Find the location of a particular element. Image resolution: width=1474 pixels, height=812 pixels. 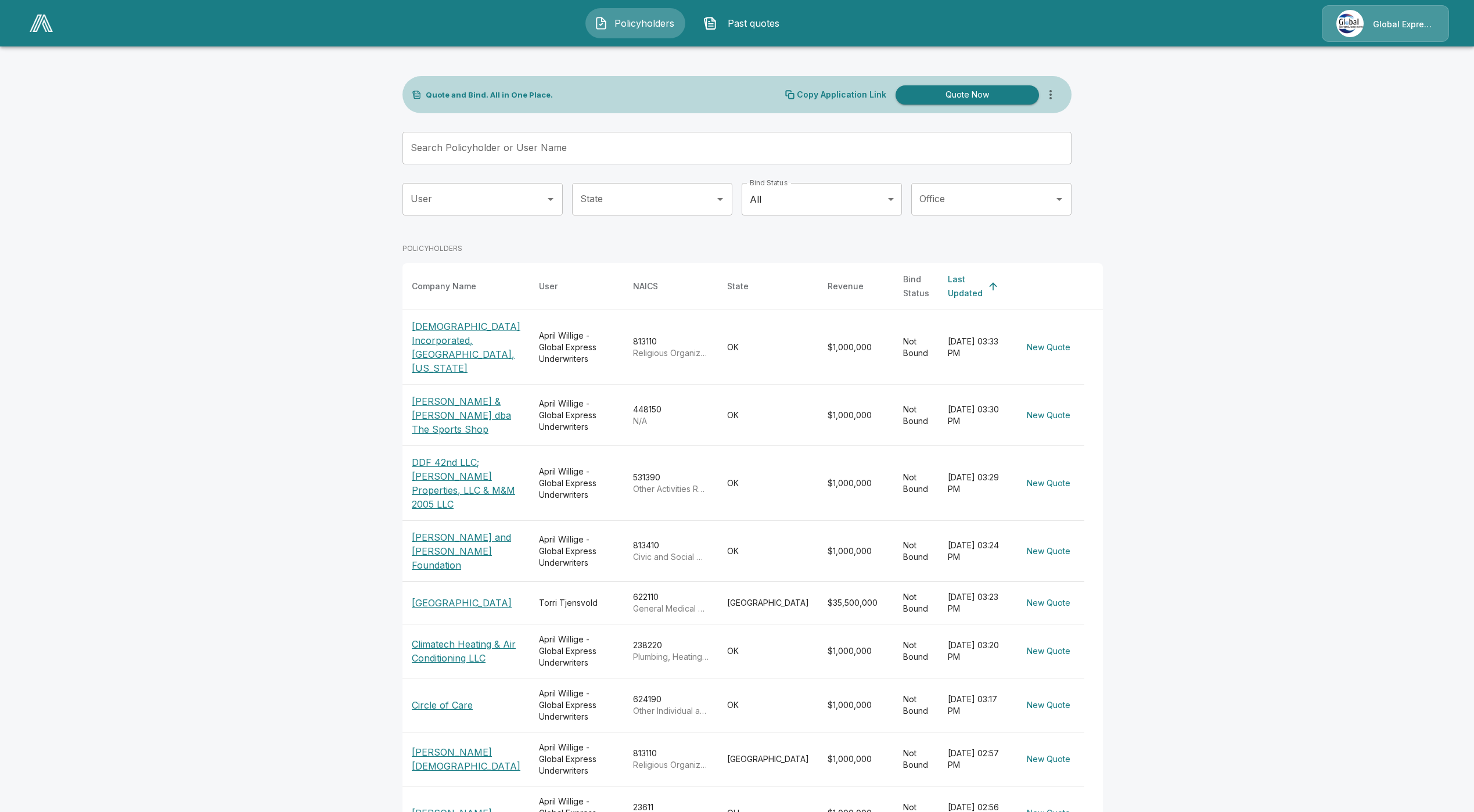

p: Global Express Underwriters is located at coordinates (1403, 25).